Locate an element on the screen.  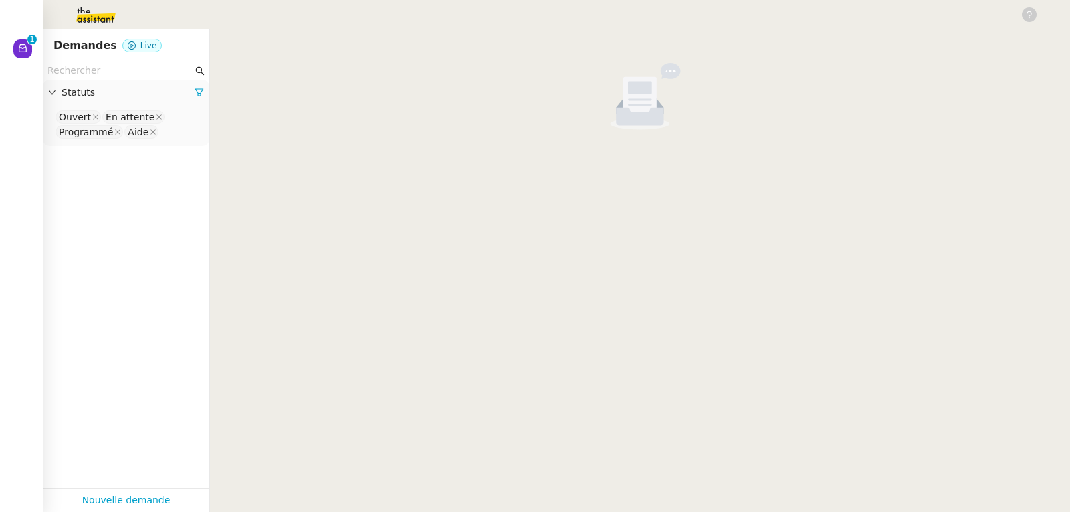
div: Programmé is located at coordinates (86, 132).